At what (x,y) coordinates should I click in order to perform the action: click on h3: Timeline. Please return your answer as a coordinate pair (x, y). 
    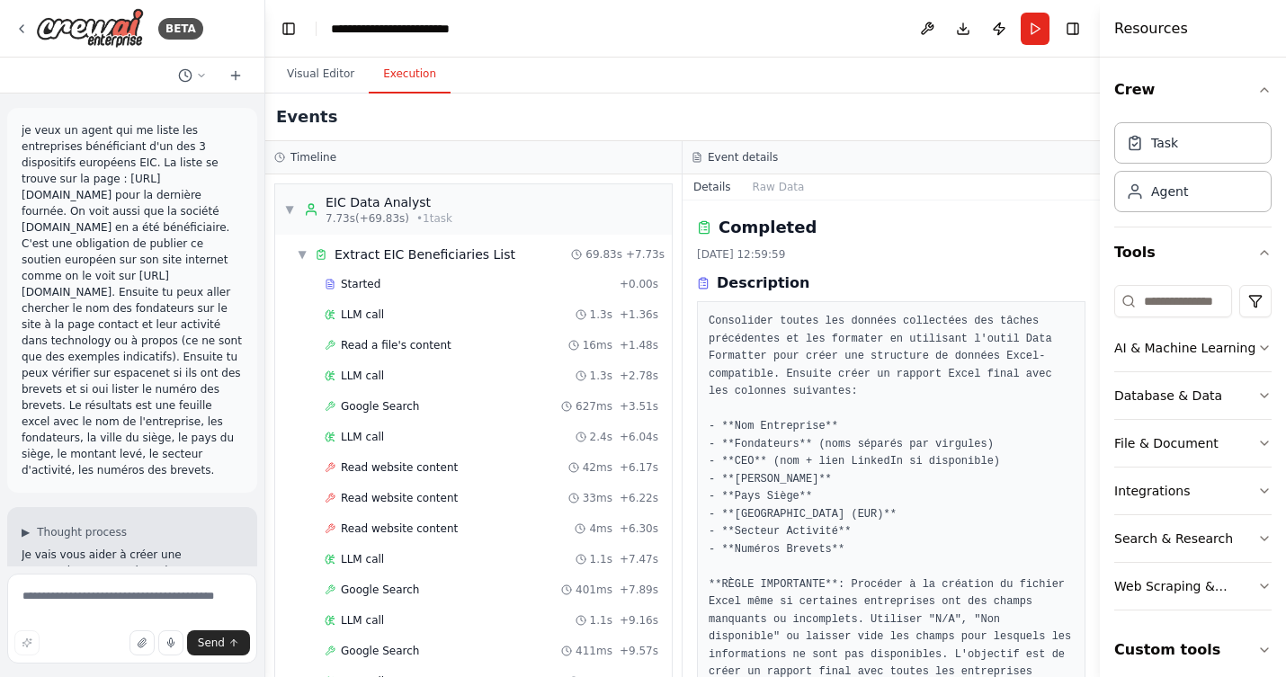
    Looking at the image, I should click on (313, 157).